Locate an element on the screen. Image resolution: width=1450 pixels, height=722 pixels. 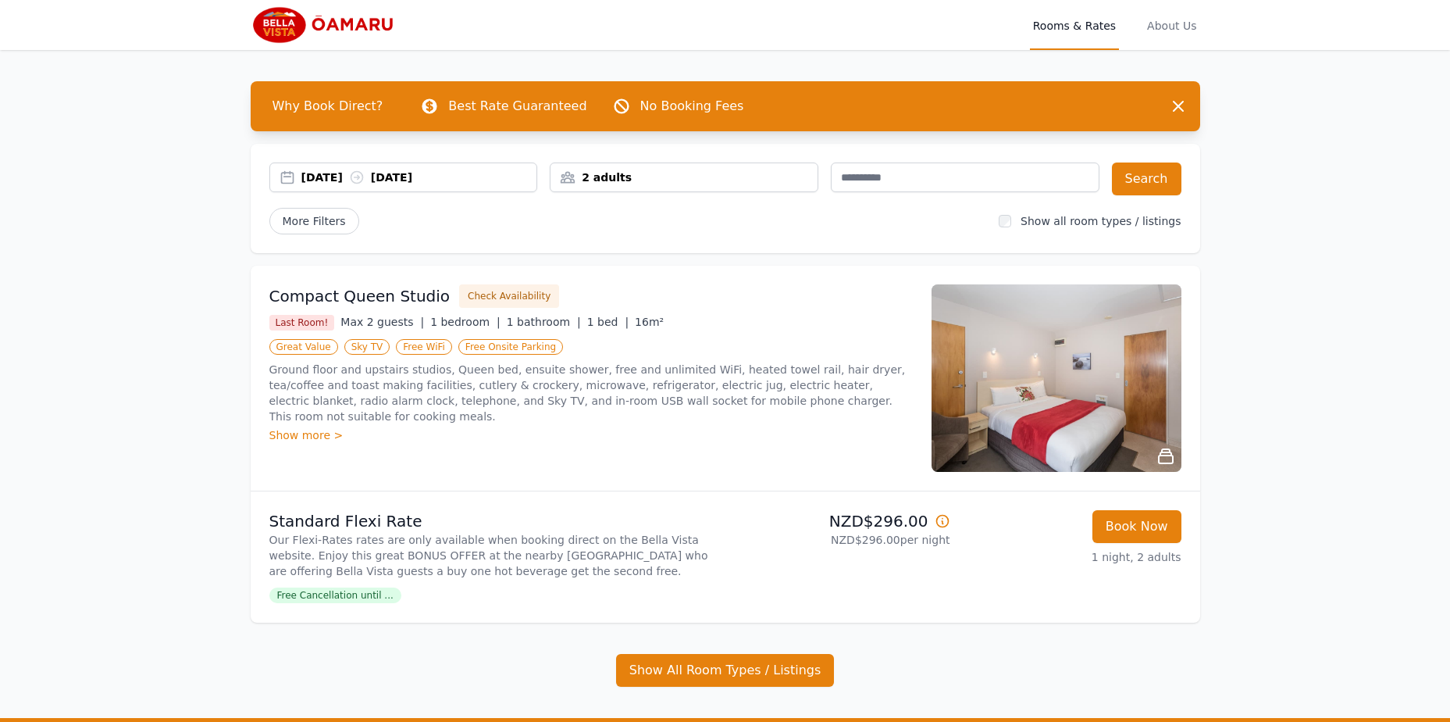
p: 1 night, 2 adults is located at coordinates (1072, 557).